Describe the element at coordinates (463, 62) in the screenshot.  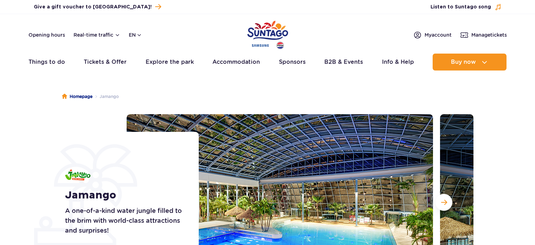
I see `span: Buy now` at that location.